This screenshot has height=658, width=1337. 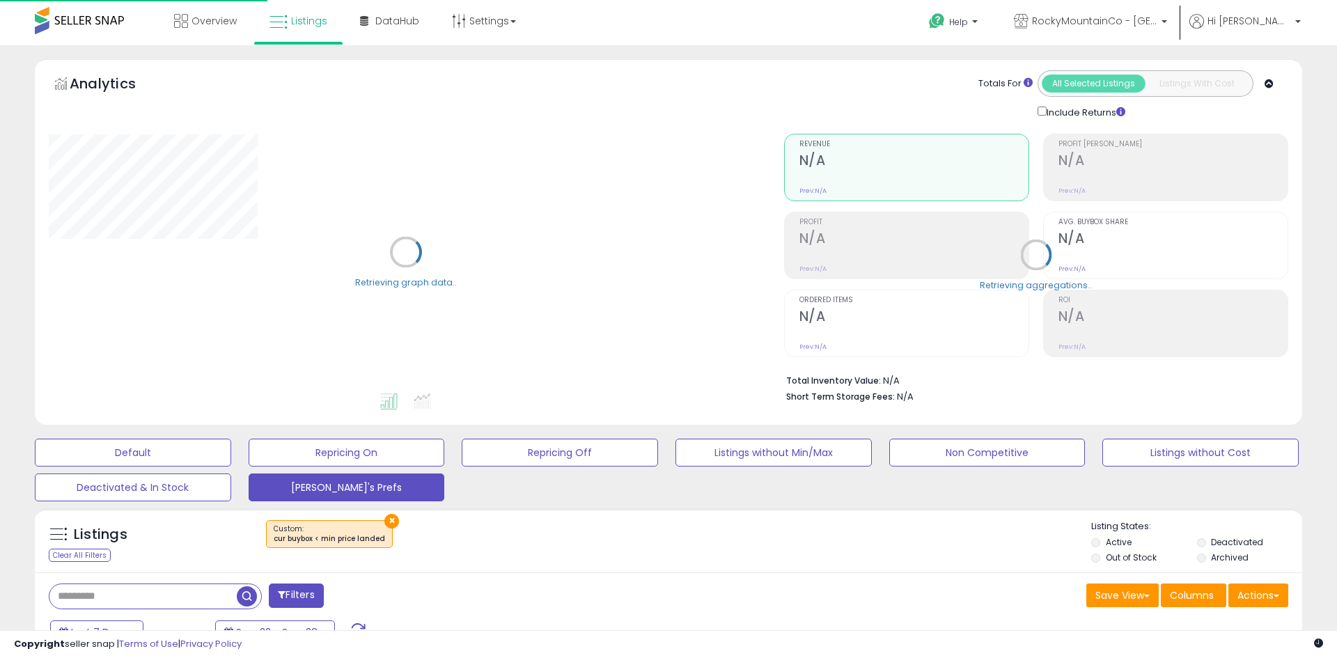 What do you see at coordinates (560, 453) in the screenshot?
I see `button: Repricing Off` at bounding box center [560, 453].